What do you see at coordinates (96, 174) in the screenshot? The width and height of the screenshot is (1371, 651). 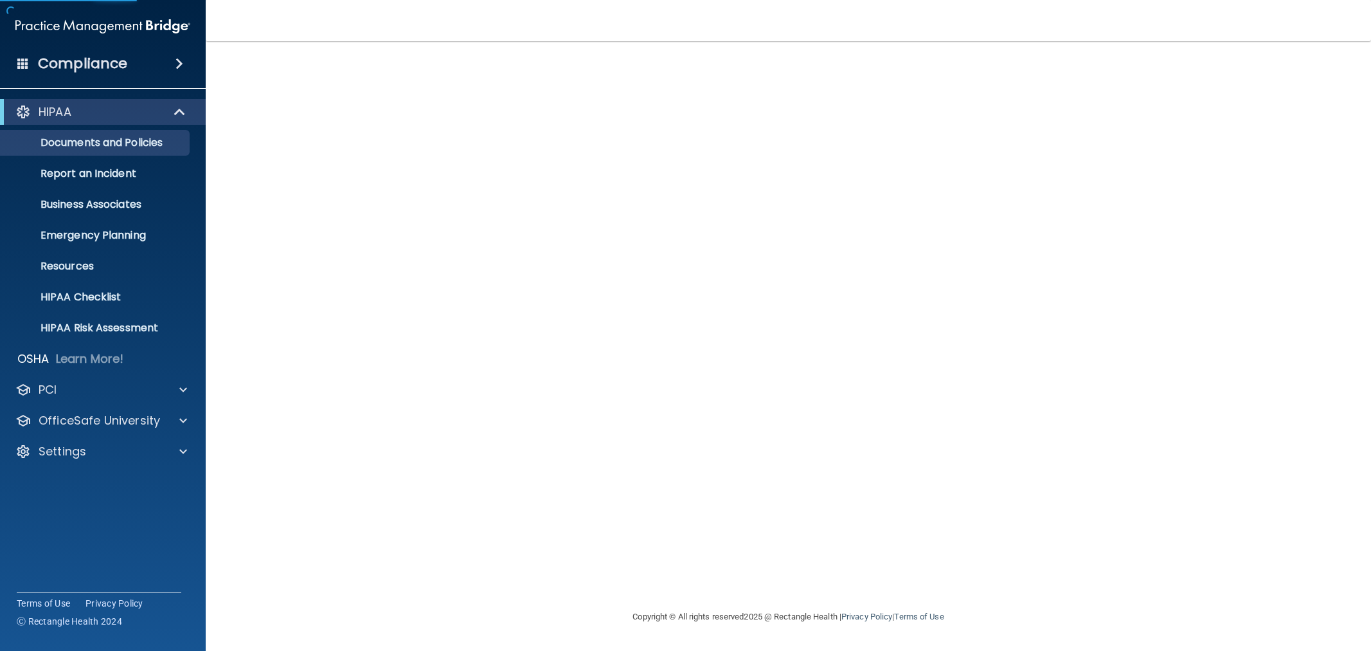 I see `p: Report an Incident` at bounding box center [96, 174].